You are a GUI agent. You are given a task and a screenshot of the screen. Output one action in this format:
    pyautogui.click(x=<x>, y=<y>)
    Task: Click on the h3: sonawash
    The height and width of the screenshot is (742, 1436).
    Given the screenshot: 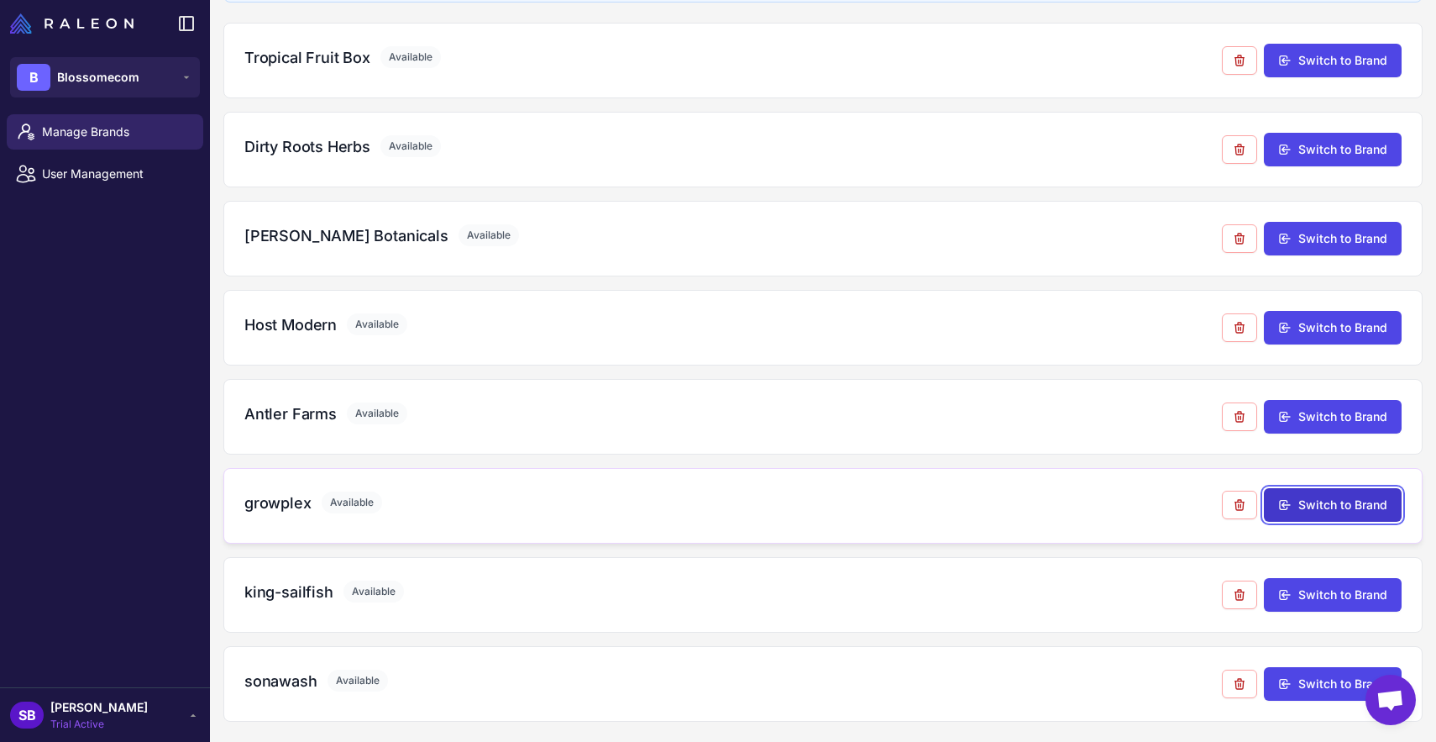 What is the action you would take?
    pyautogui.click(x=281, y=680)
    